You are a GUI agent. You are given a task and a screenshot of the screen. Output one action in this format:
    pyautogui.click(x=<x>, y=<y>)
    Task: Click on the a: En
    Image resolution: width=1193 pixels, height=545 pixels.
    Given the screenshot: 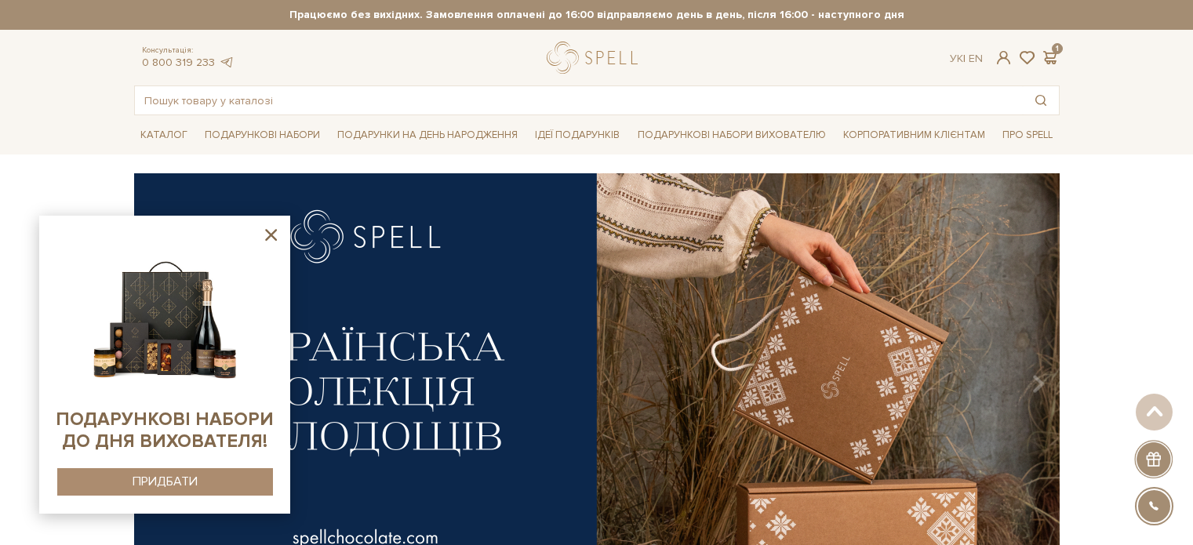 What is the action you would take?
    pyautogui.click(x=976, y=58)
    